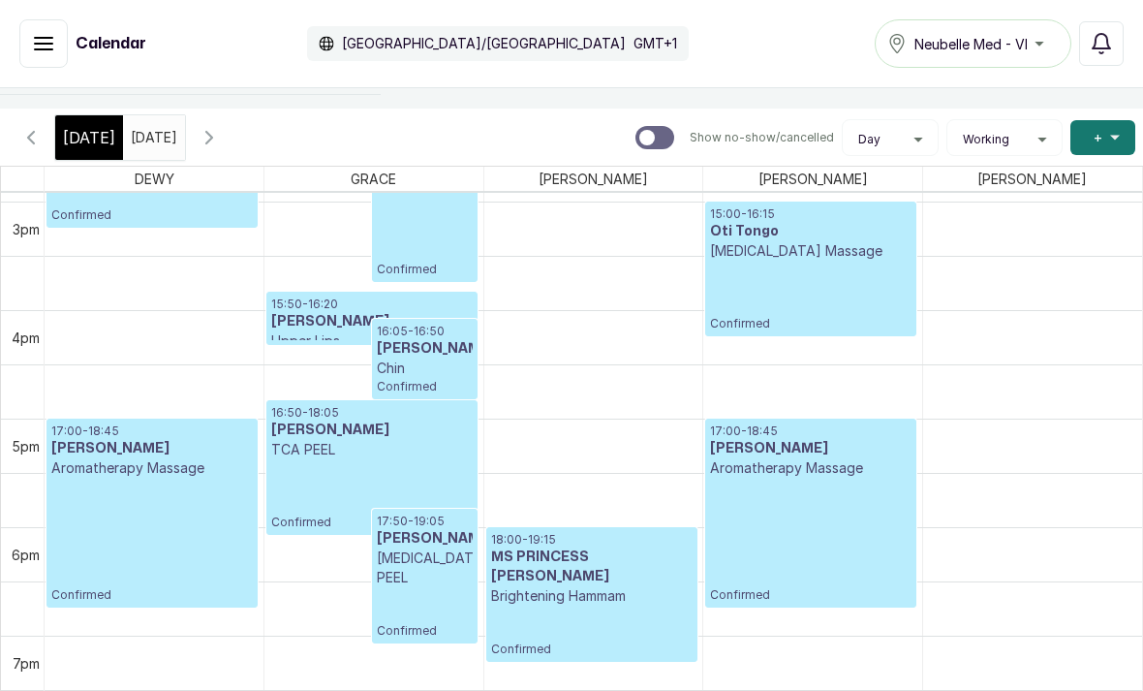  I want to click on span: GRACE, so click(373, 178).